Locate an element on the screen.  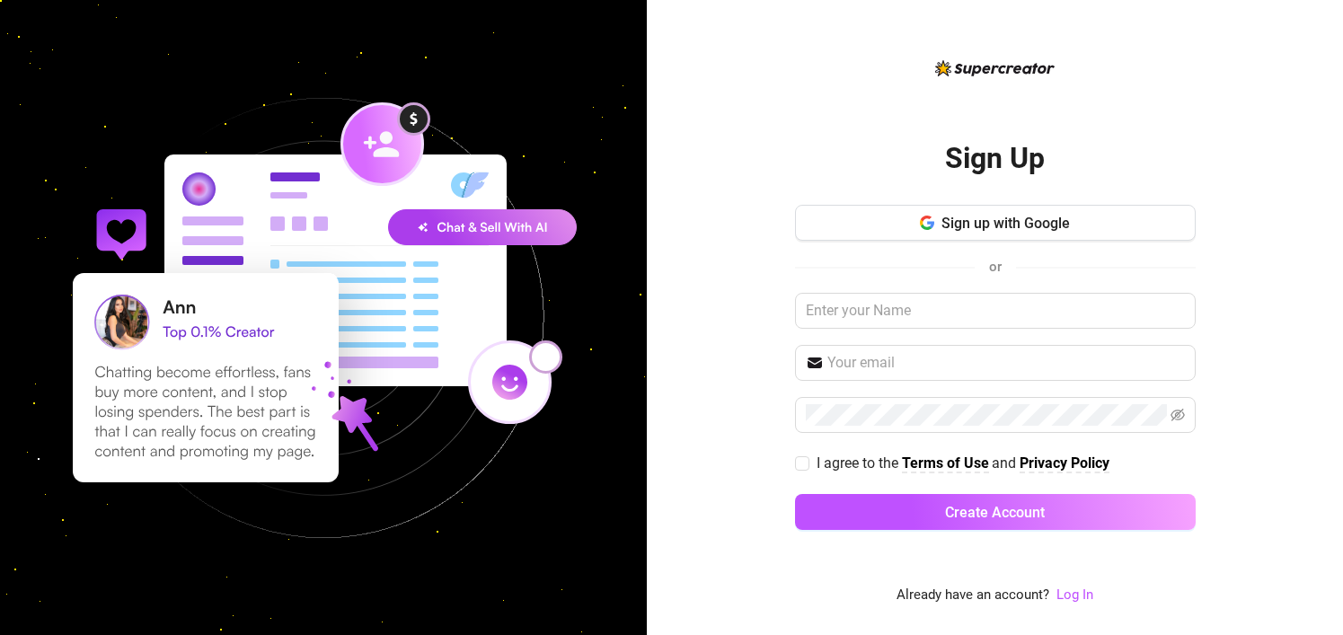
img: logo-BBDzfeDw.svg is located at coordinates (994, 68).